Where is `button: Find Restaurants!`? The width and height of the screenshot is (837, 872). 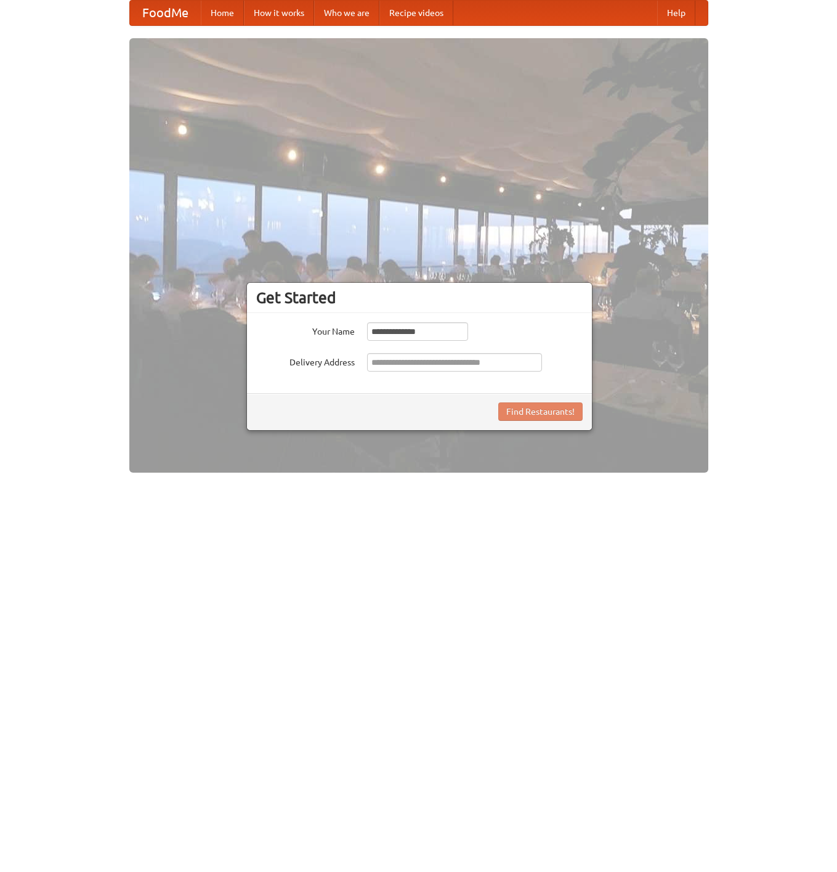 button: Find Restaurants! is located at coordinates (540, 412).